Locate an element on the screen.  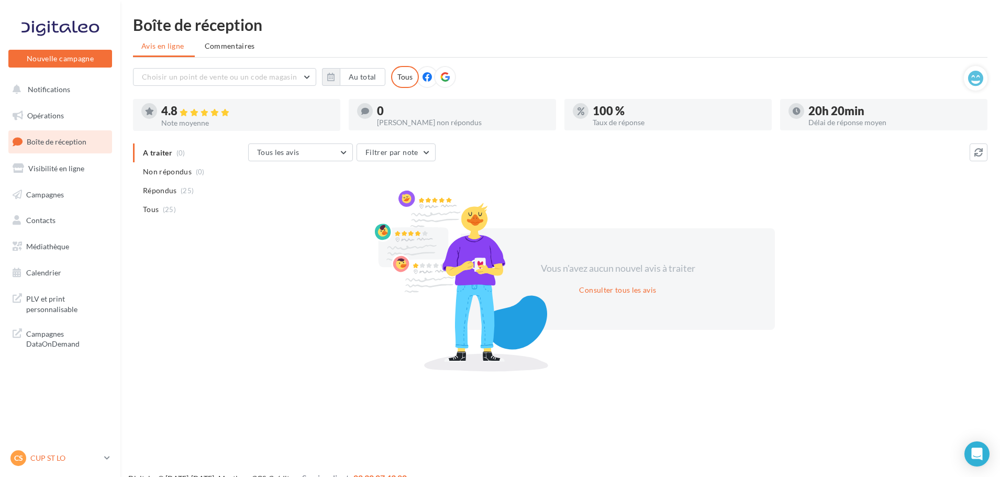
a: Contacts is located at coordinates (60, 220).